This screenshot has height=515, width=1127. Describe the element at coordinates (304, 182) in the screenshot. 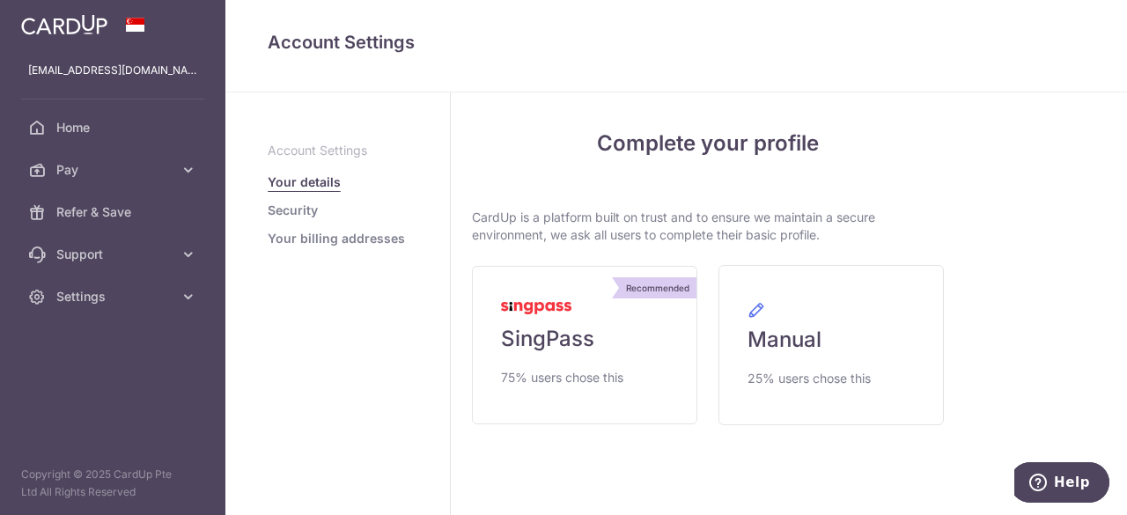

I see `a: Your details` at that location.